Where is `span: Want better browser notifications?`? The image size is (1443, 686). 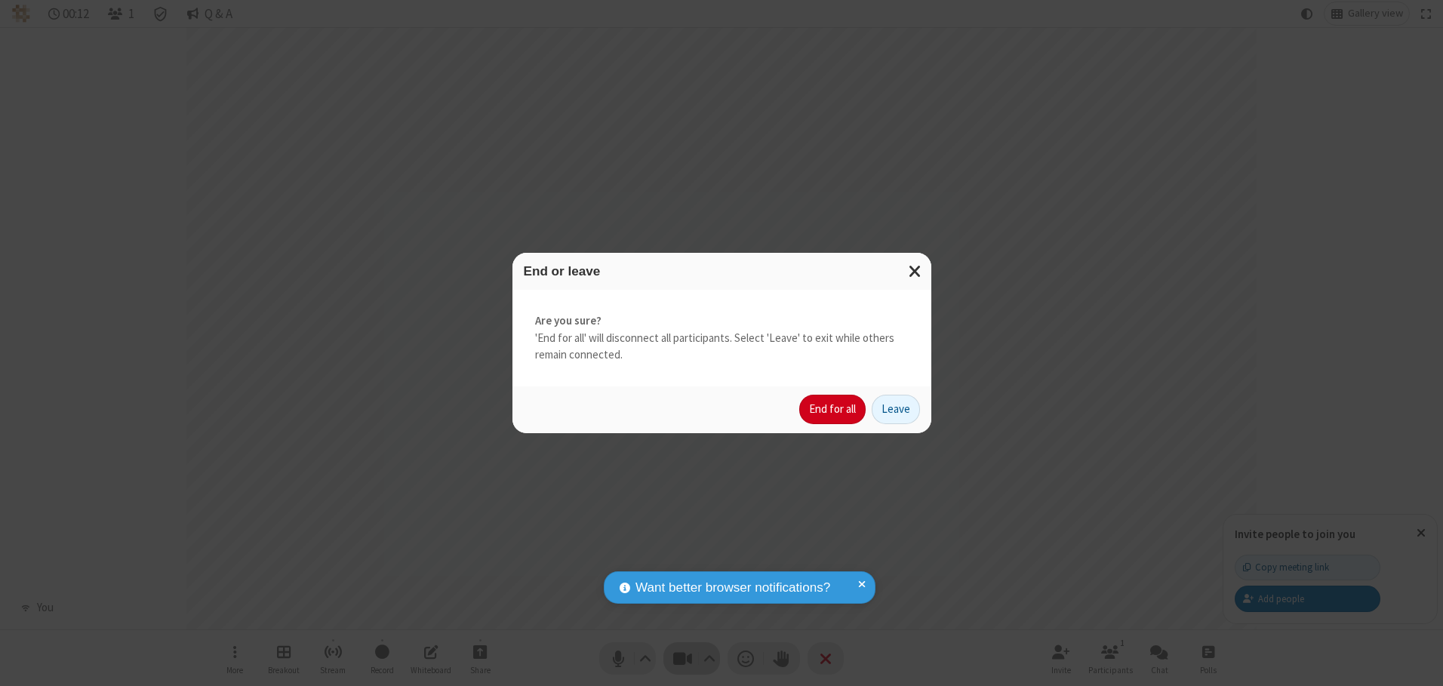 span: Want better browser notifications? is located at coordinates (733, 588).